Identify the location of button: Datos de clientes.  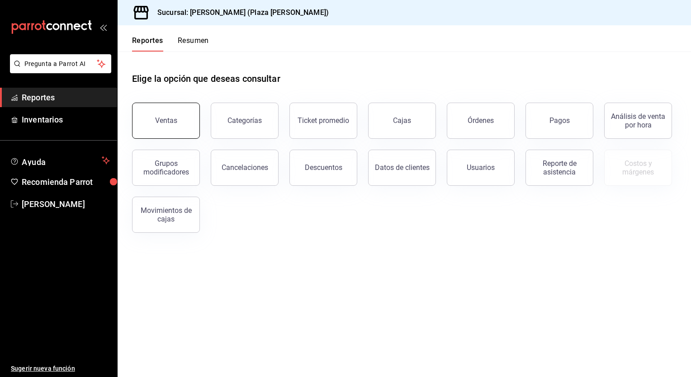
(402, 168).